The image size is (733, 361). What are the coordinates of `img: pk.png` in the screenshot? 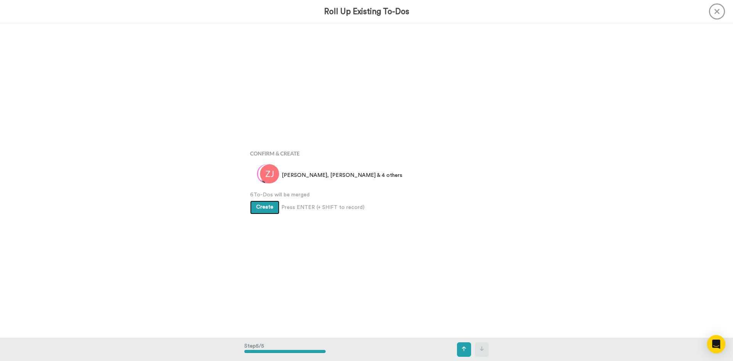 It's located at (266, 174).